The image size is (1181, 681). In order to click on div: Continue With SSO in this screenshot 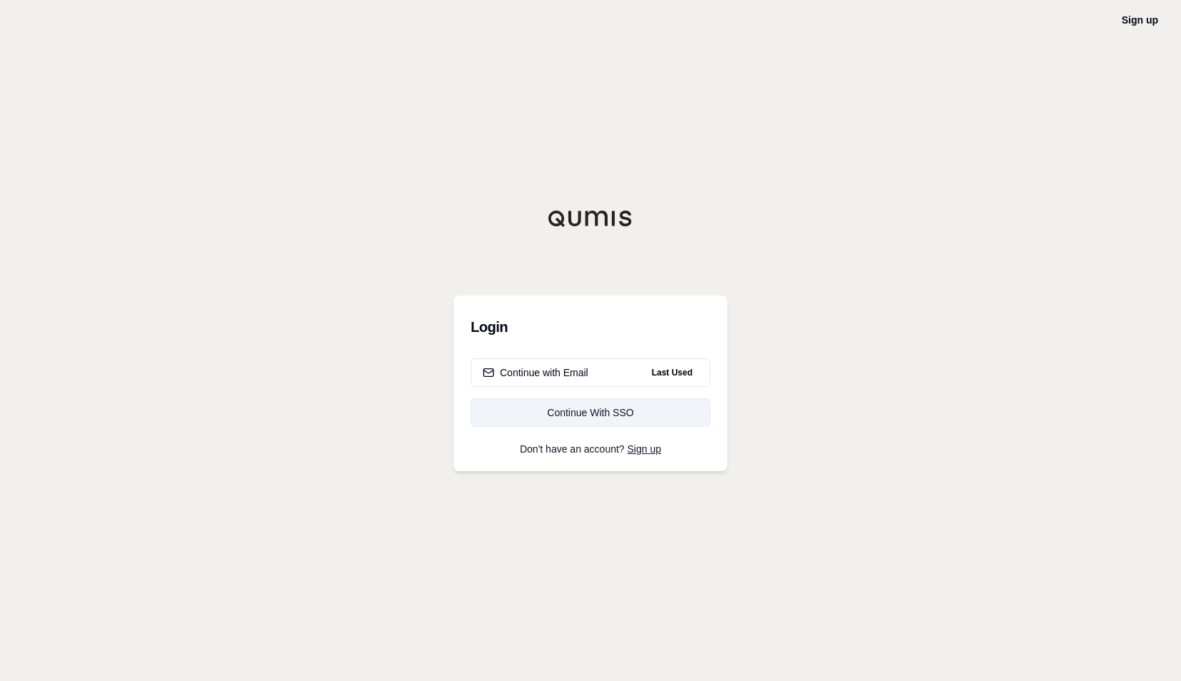, I will do `click(591, 412)`.